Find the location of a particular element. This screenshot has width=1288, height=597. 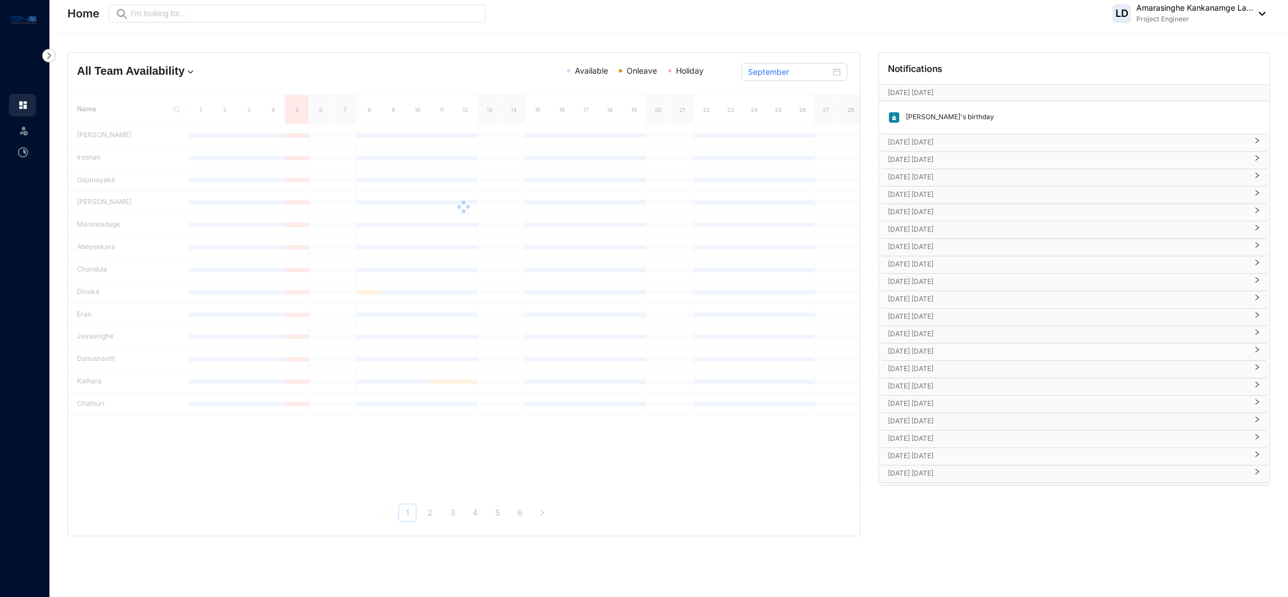

img: dropdown.780994ddfa97fca24b89f58b1de131fa.svg is located at coordinates (191, 72).